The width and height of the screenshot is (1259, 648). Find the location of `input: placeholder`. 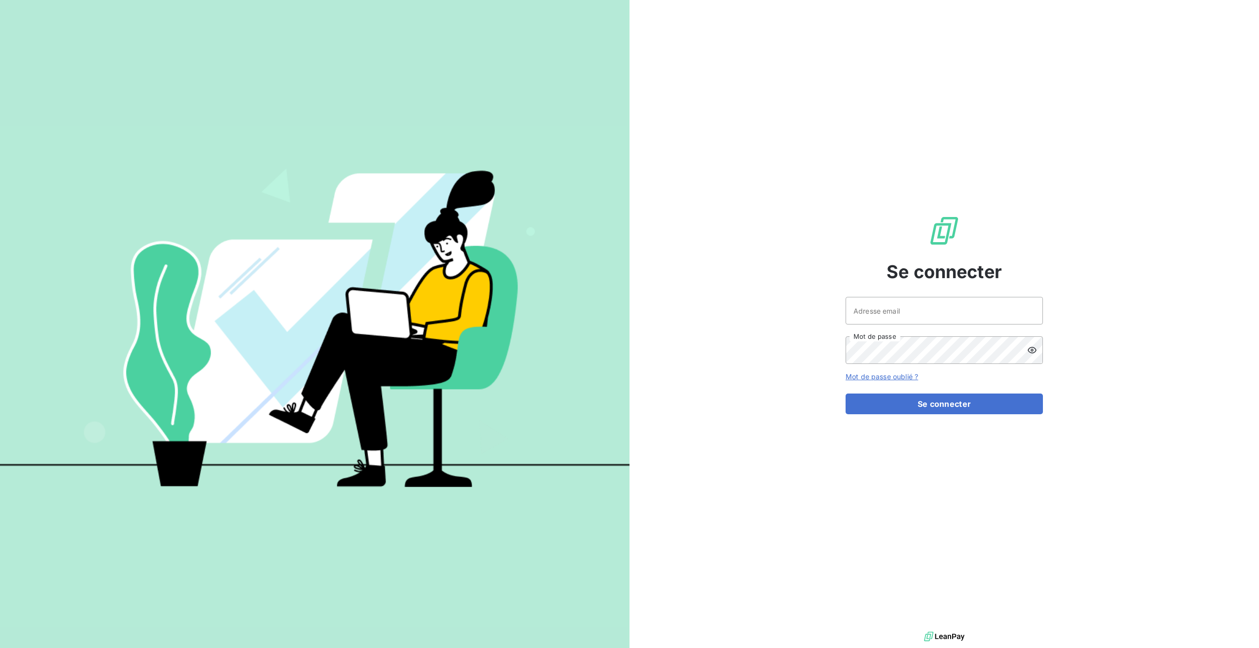

input: placeholder is located at coordinates (944, 311).